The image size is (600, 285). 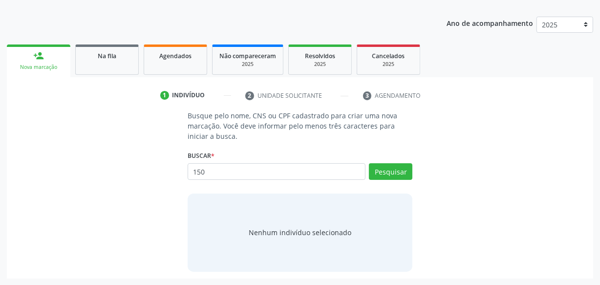 What do you see at coordinates (201, 155) in the screenshot?
I see `label: Buscar` at bounding box center [201, 155].